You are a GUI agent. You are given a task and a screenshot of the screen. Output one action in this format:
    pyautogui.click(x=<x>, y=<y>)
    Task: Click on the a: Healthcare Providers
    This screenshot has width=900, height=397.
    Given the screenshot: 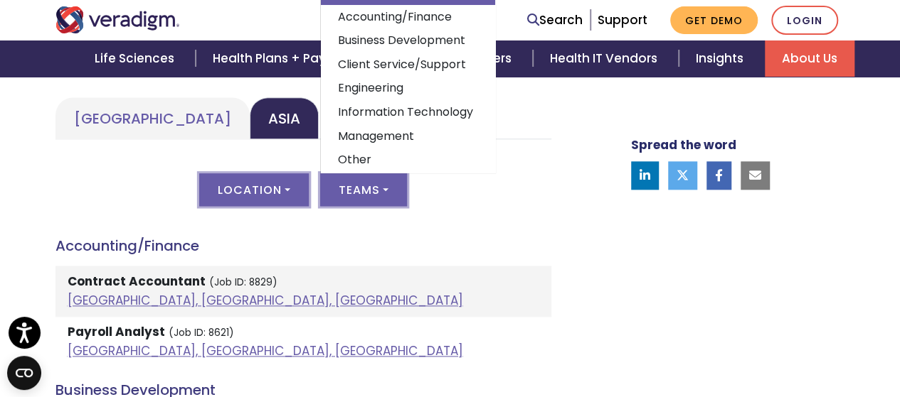 What is the action you would take?
    pyautogui.click(x=449, y=58)
    